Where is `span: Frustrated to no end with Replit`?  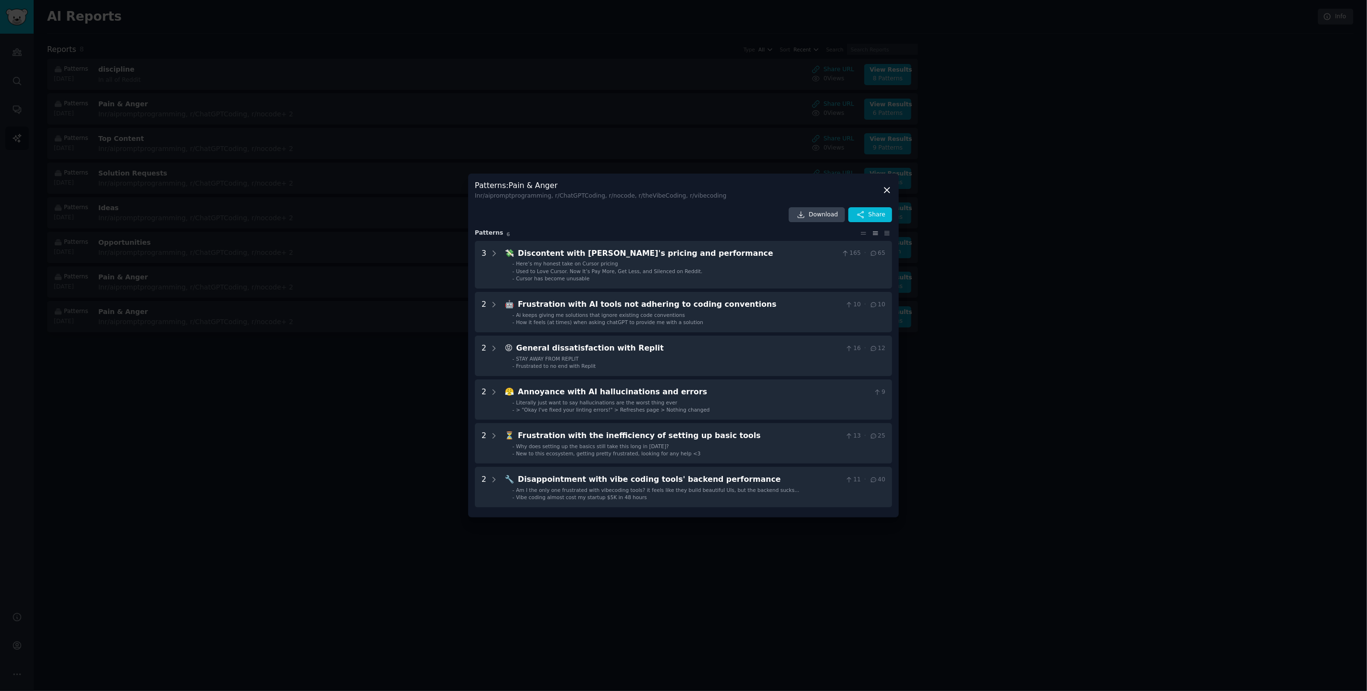 span: Frustrated to no end with Replit is located at coordinates (556, 366).